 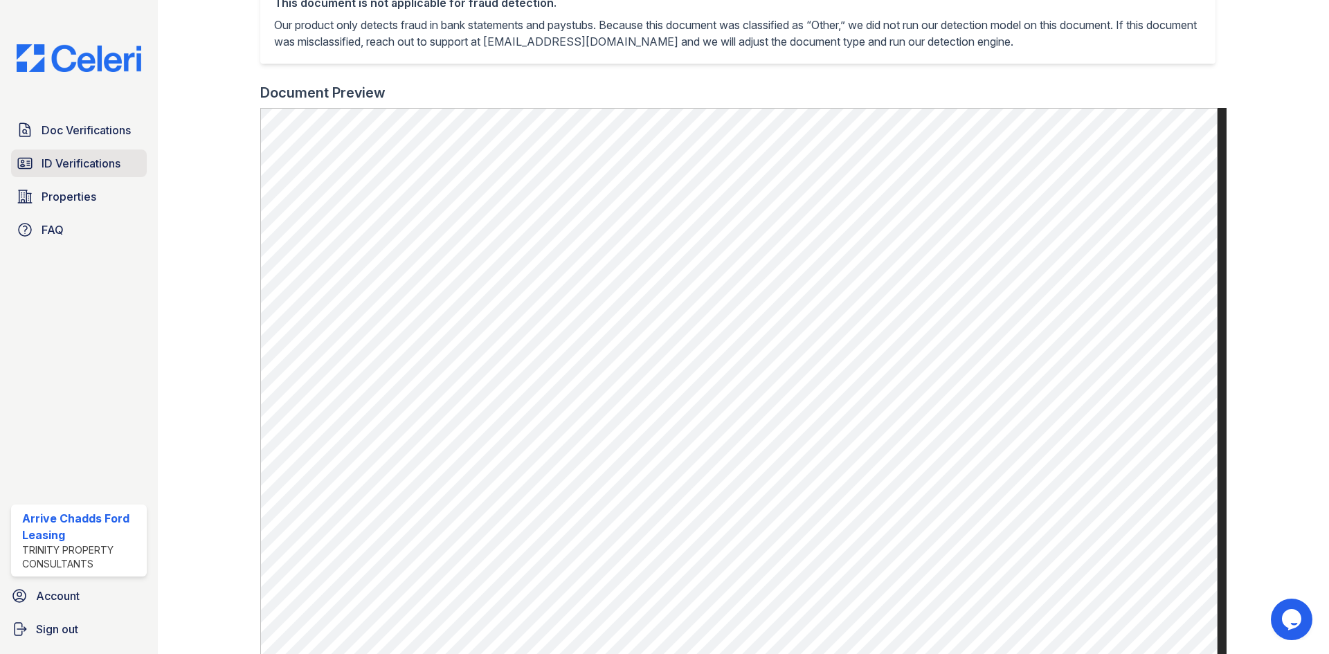 I want to click on a: Doc Verifications, so click(x=79, y=130).